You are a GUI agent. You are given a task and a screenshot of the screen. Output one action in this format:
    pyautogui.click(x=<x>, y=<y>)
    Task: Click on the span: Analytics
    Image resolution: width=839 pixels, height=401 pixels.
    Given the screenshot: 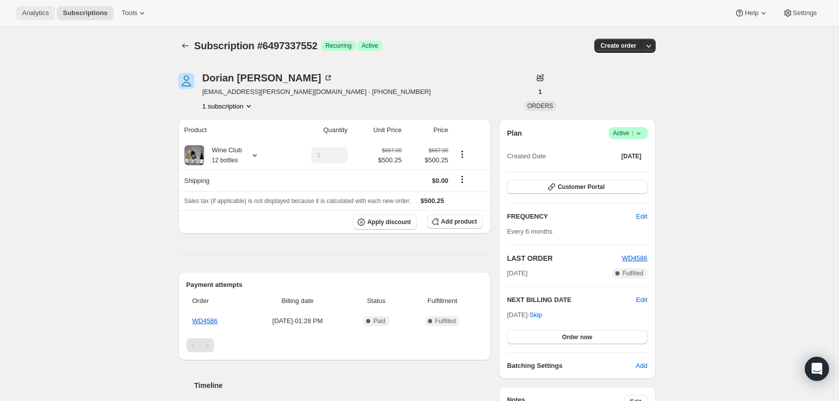 What is the action you would take?
    pyautogui.click(x=35, y=13)
    